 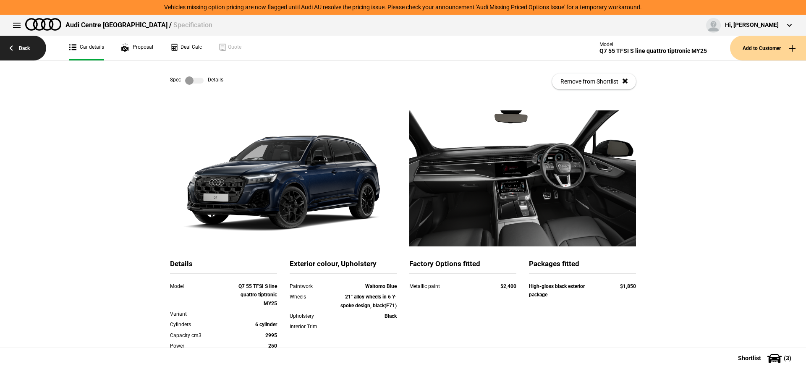 What do you see at coordinates (223, 266) in the screenshot?
I see `div: Details` at bounding box center [223, 266].